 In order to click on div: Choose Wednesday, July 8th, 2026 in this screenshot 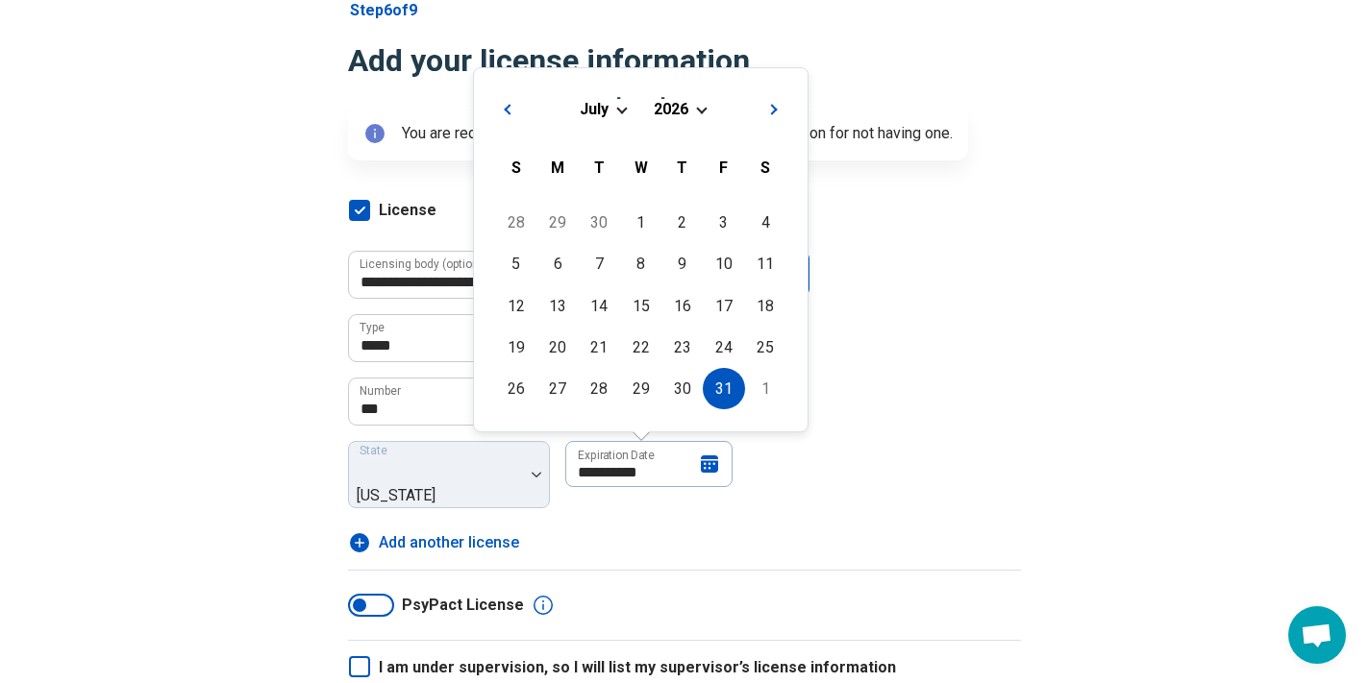, I will do `click(640, 263)`.